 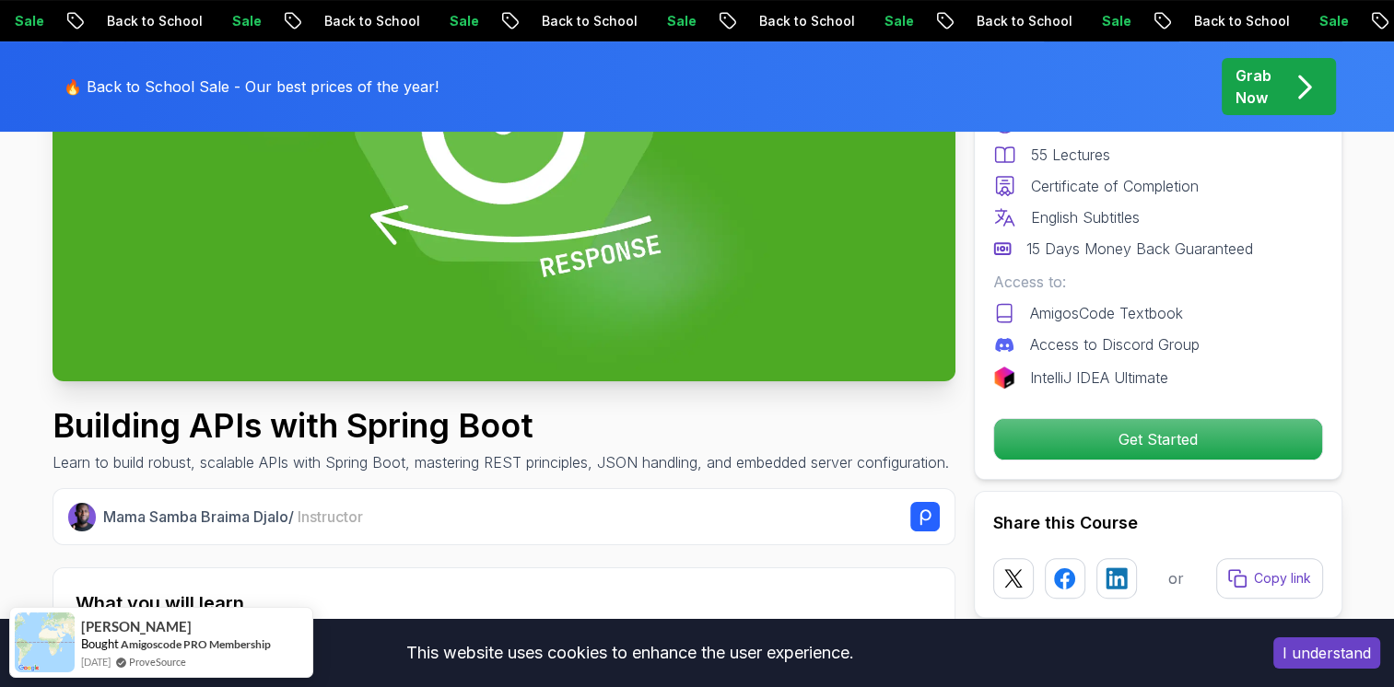 I want to click on p: IntelliJ IDEA Ultimate, so click(x=1099, y=378).